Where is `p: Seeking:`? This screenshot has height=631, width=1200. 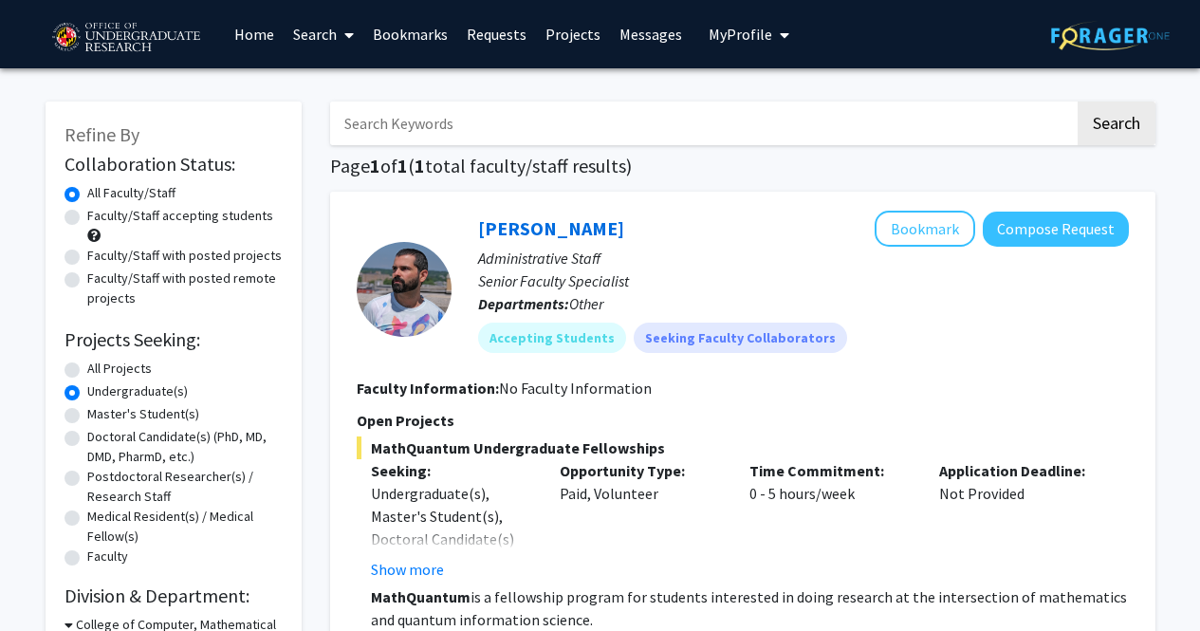 p: Seeking: is located at coordinates (451, 470).